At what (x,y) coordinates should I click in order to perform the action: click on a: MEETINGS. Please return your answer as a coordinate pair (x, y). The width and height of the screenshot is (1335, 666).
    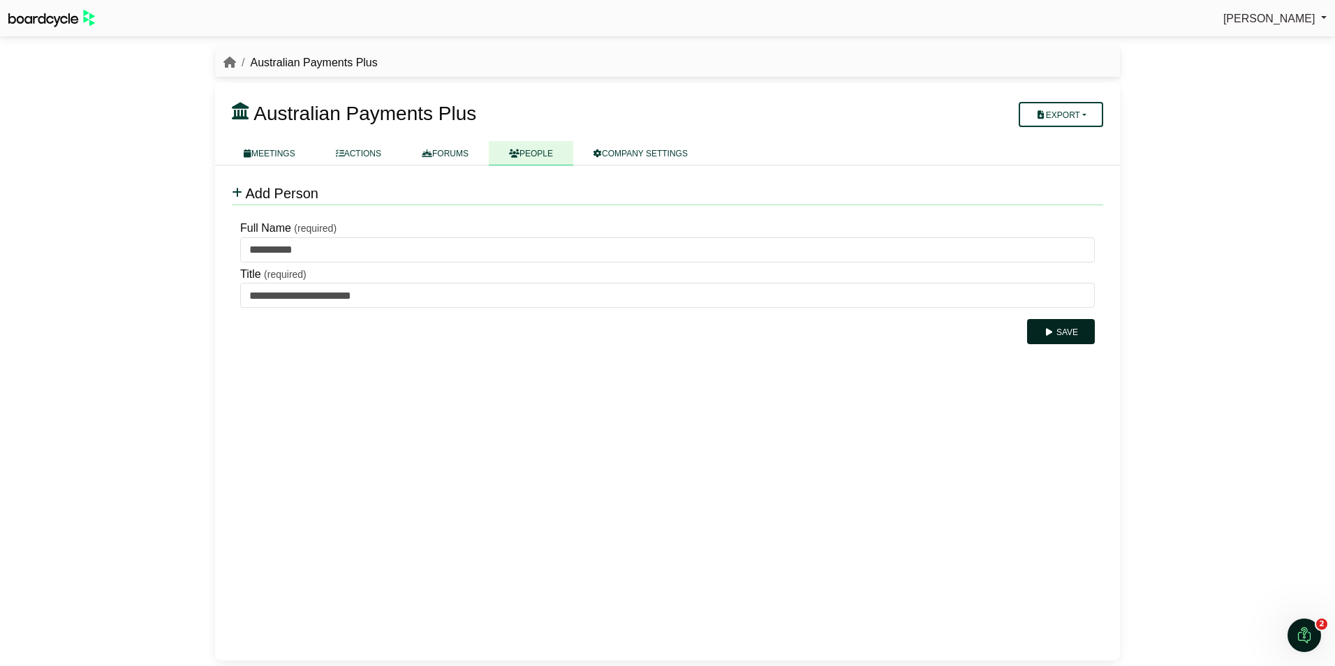
    Looking at the image, I should click on (270, 153).